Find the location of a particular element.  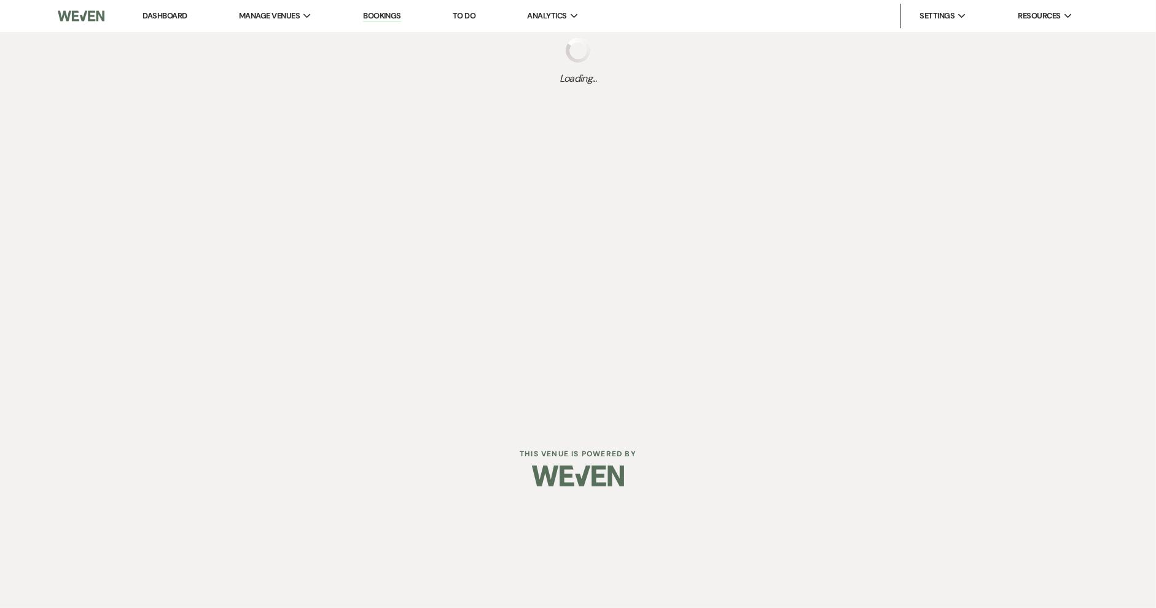

span: Settings is located at coordinates (937, 16).